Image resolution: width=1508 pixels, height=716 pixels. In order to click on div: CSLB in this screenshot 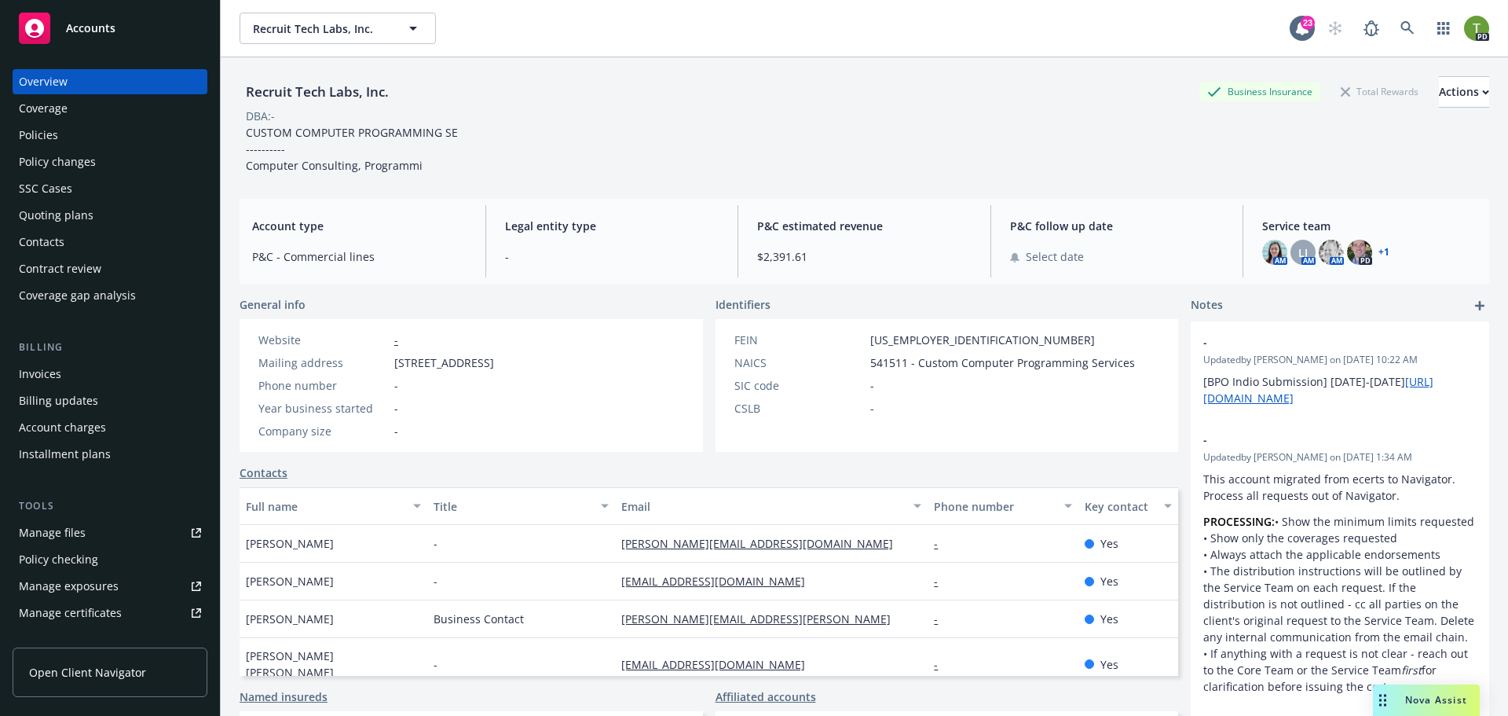, I will do `click(799, 408)`.